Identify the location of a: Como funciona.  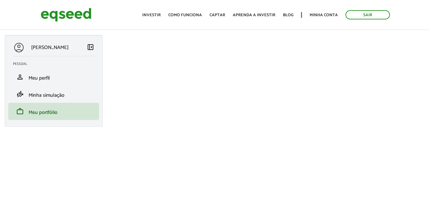
(185, 15).